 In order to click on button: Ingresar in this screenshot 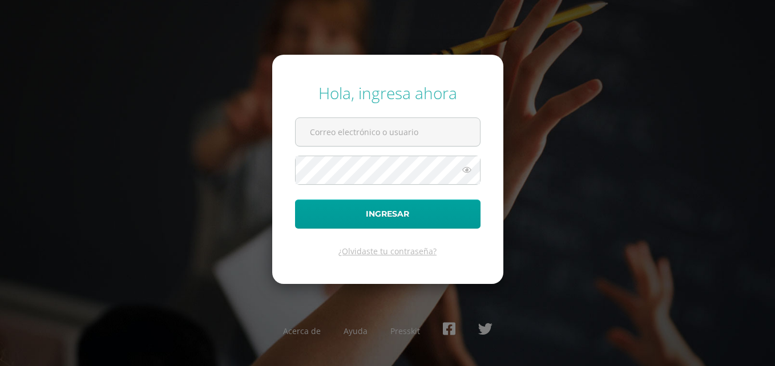, I will do `click(387, 214)`.